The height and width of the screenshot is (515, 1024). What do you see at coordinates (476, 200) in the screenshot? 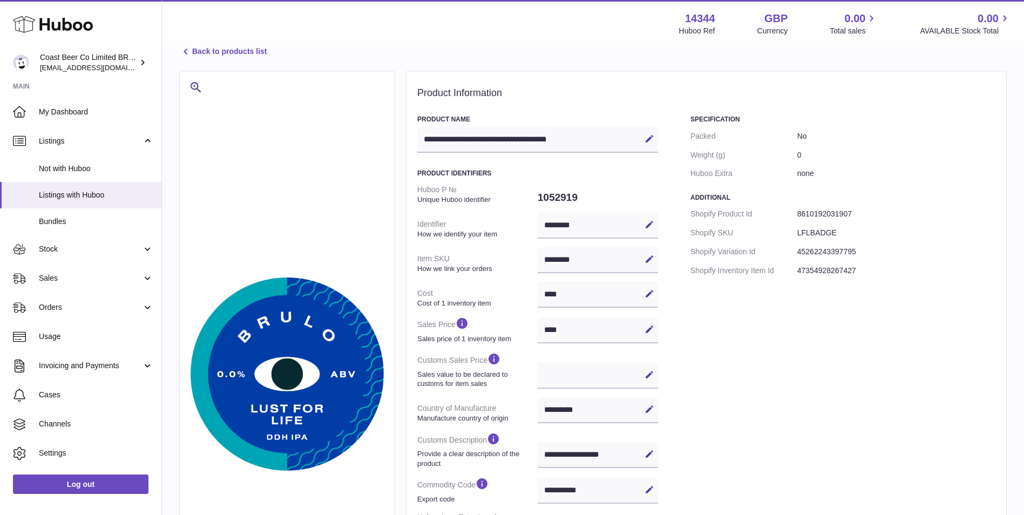
I see `strong: Unique Huboo identifier` at bounding box center [476, 200].